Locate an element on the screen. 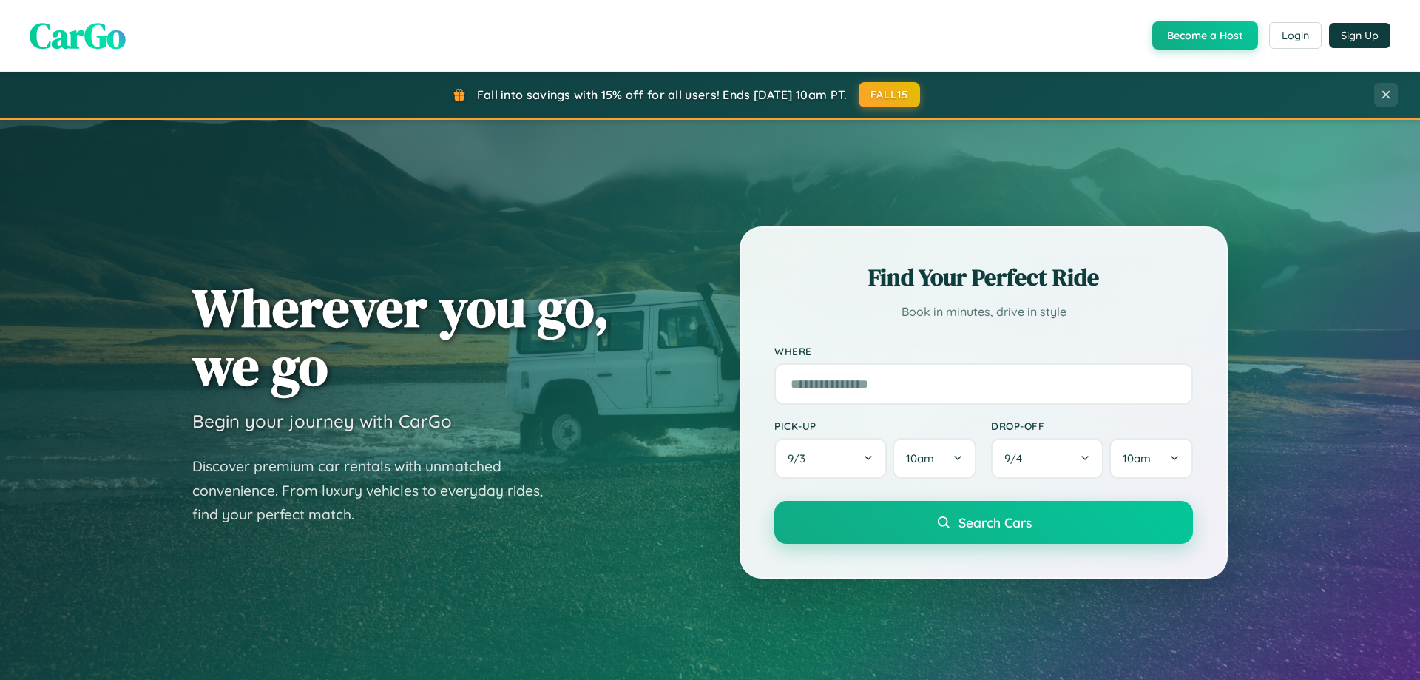 The height and width of the screenshot is (680, 1420). button: Sign Up is located at coordinates (1359, 35).